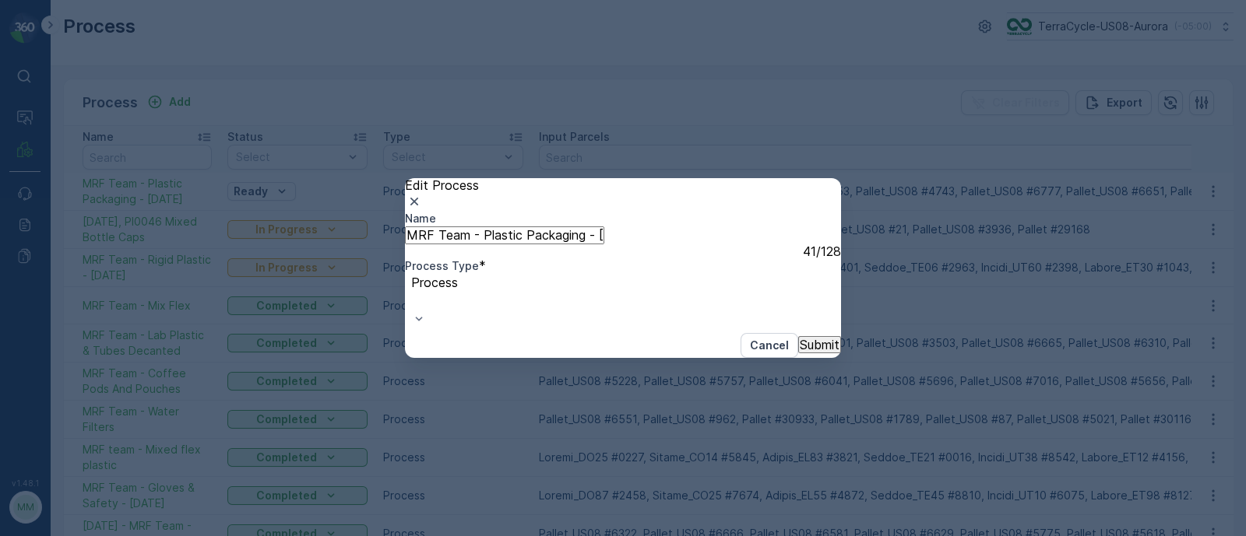 This screenshot has width=1246, height=536. Describe the element at coordinates (819, 345) in the screenshot. I see `button: Submit` at that location.